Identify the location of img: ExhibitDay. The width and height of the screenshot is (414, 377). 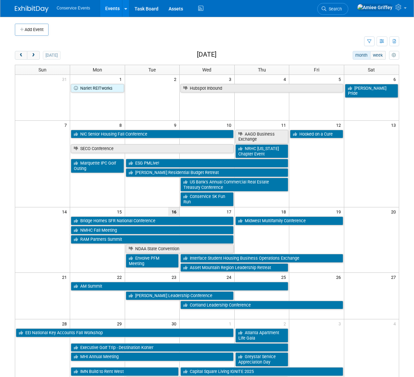
(32, 9).